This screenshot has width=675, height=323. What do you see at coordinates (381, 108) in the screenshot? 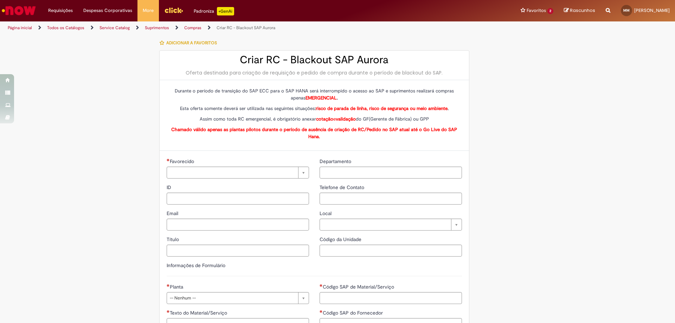
I see `span: risco de parada de linha, risco de segurança ou meio ambiente` at bounding box center [381, 108].